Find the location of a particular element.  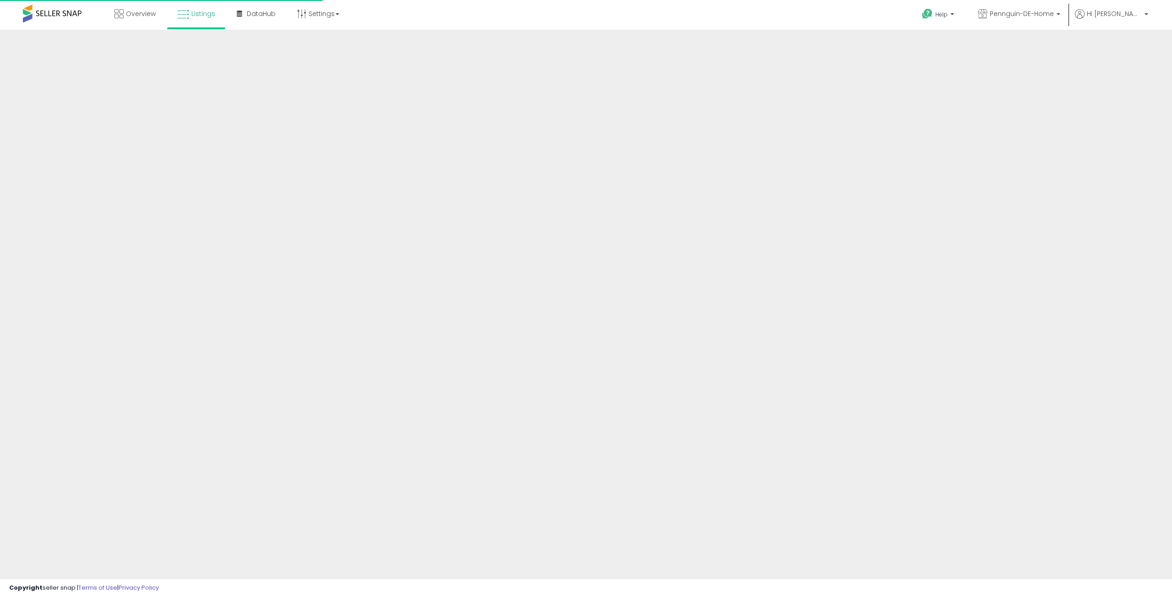

span: Listings is located at coordinates (203, 14).